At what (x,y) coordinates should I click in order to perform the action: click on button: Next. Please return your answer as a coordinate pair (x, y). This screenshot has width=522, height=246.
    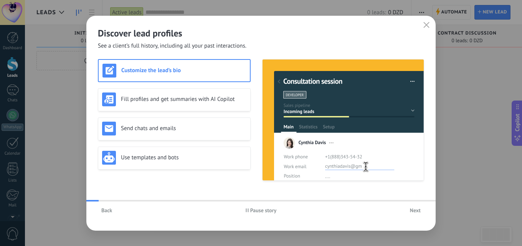
    Looking at the image, I should click on (416, 210).